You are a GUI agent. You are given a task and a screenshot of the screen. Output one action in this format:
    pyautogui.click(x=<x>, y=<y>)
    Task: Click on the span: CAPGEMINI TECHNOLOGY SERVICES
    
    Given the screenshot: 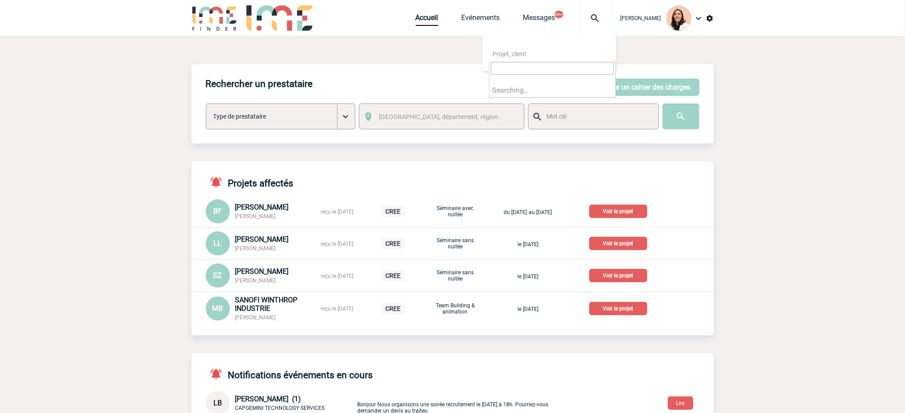 What is the action you would take?
    pyautogui.click(x=280, y=409)
    